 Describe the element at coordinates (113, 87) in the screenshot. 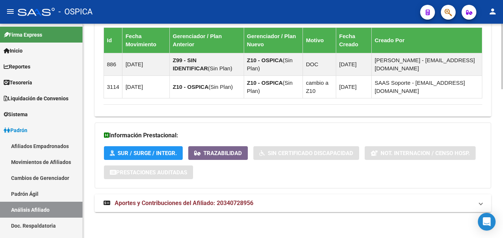

I see `td: 3114` at that location.